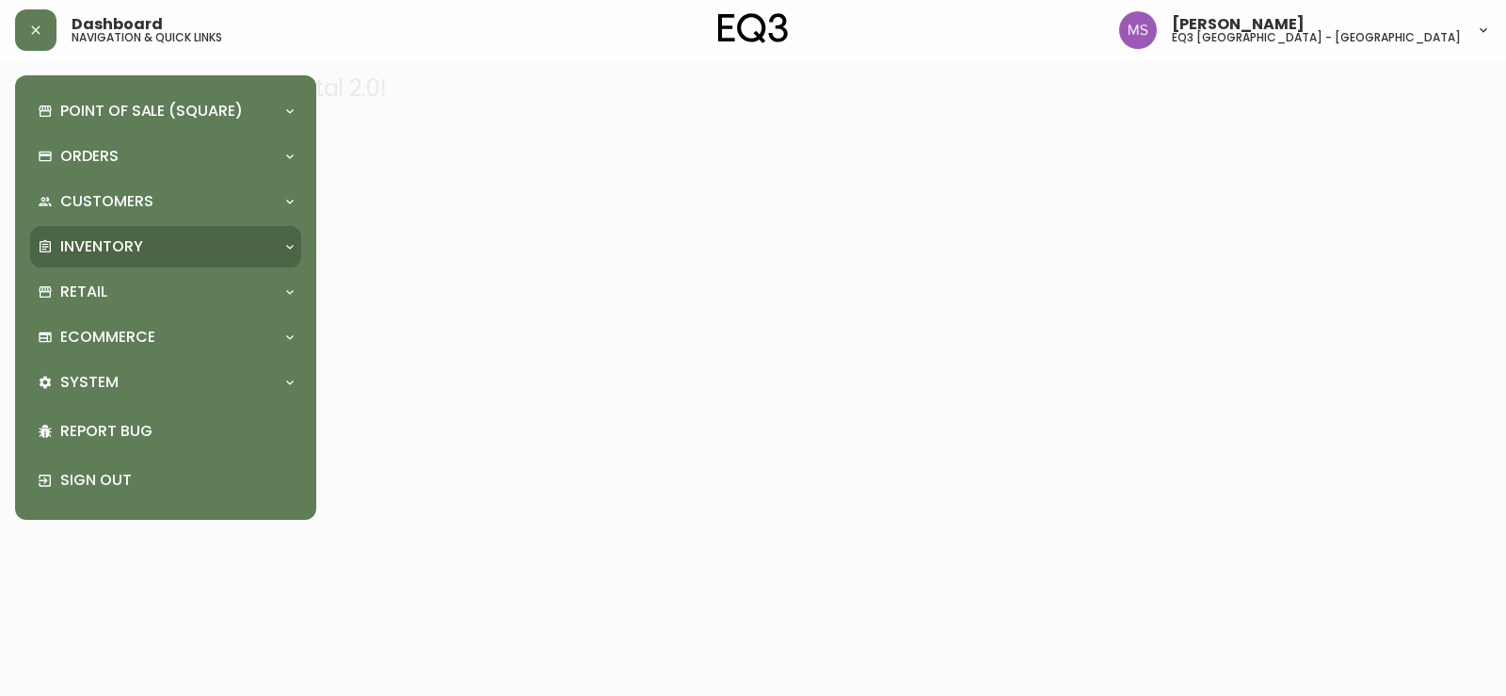  I want to click on p: System, so click(89, 382).